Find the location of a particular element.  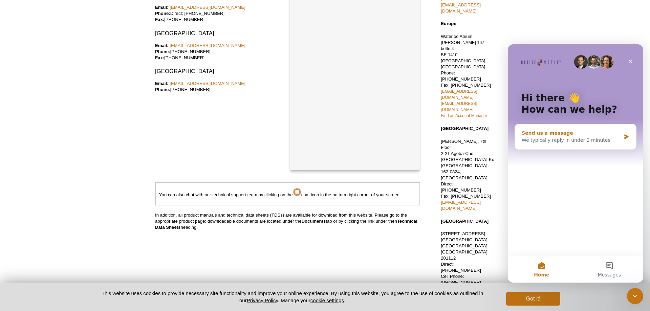

p: You can also chat with our technical support team by clicking on the chat icon in the bottom righ... is located at coordinates (287, 193).